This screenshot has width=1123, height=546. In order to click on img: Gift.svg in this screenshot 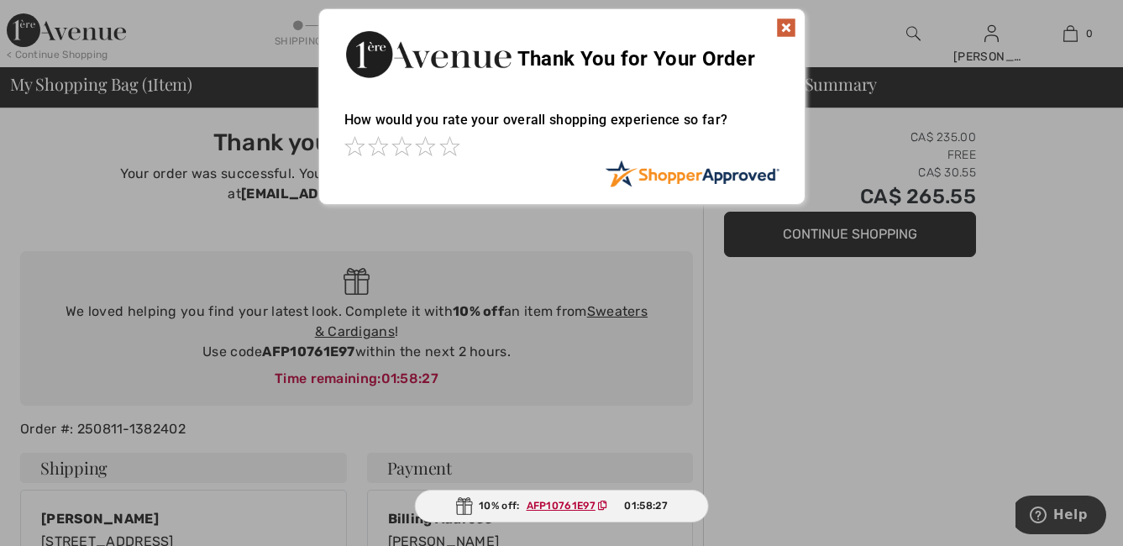, I will do `click(464, 505)`.